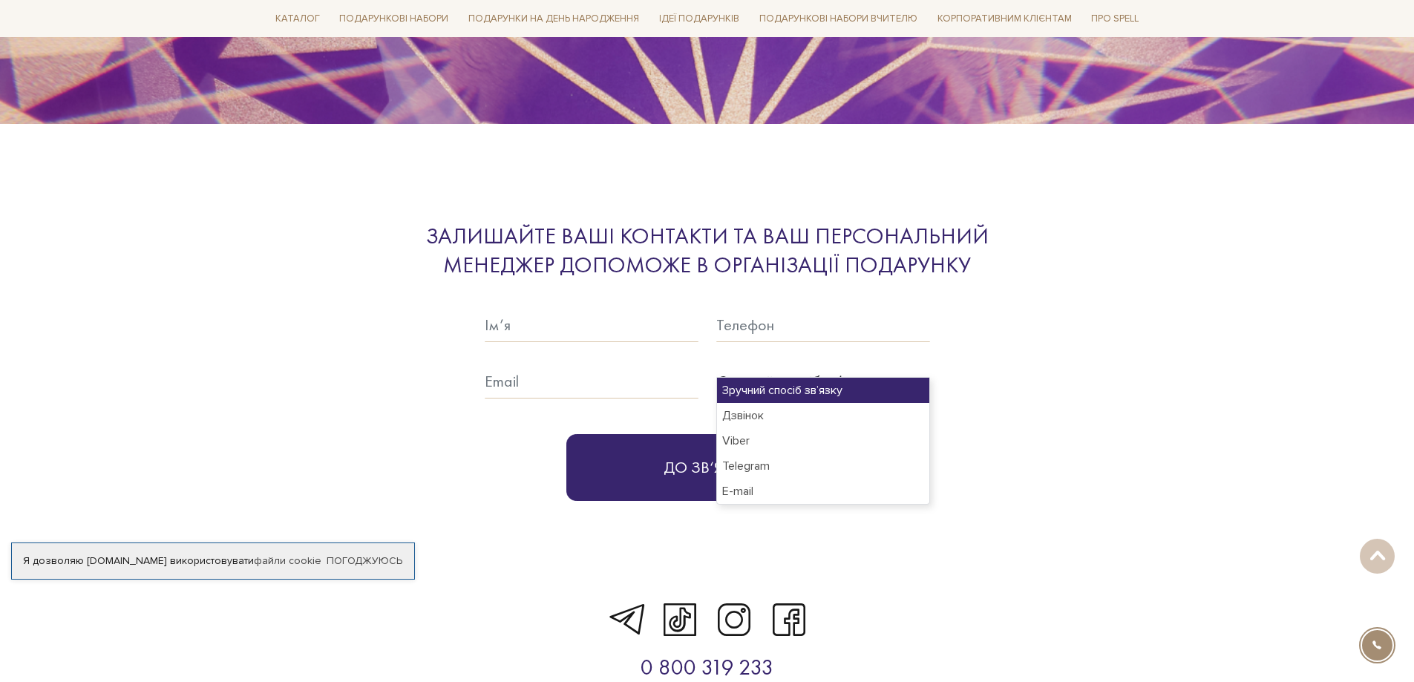 The width and height of the screenshot is (1414, 682). Describe the element at coordinates (298, 19) in the screenshot. I see `a: Каталог` at that location.